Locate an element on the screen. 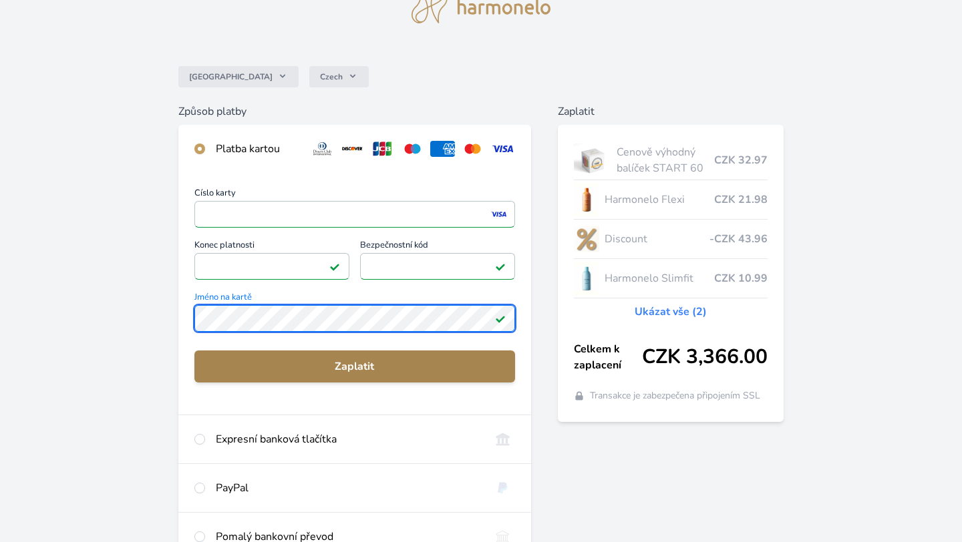 The height and width of the screenshot is (542, 962). img: maestro.svg is located at coordinates (412, 149).